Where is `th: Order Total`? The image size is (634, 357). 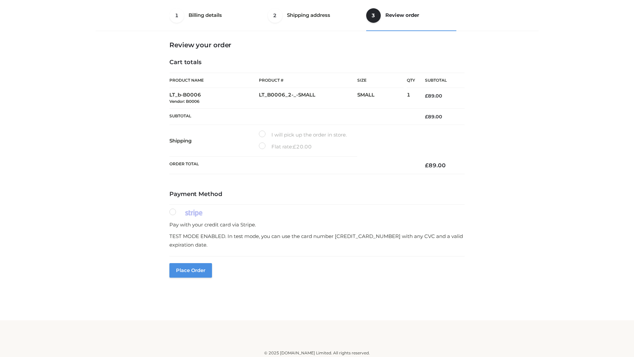 th: Order Total is located at coordinates (292, 165).